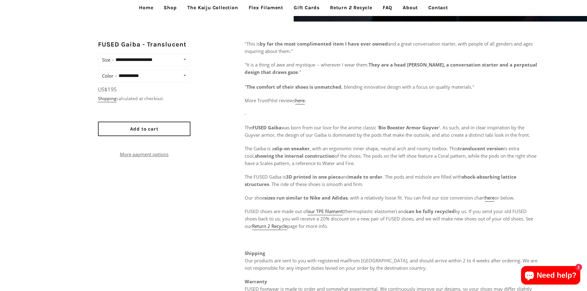 The width and height of the screenshot is (587, 291). What do you see at coordinates (295, 156) in the screenshot?
I see `strong: showing the internal construction` at bounding box center [295, 156].